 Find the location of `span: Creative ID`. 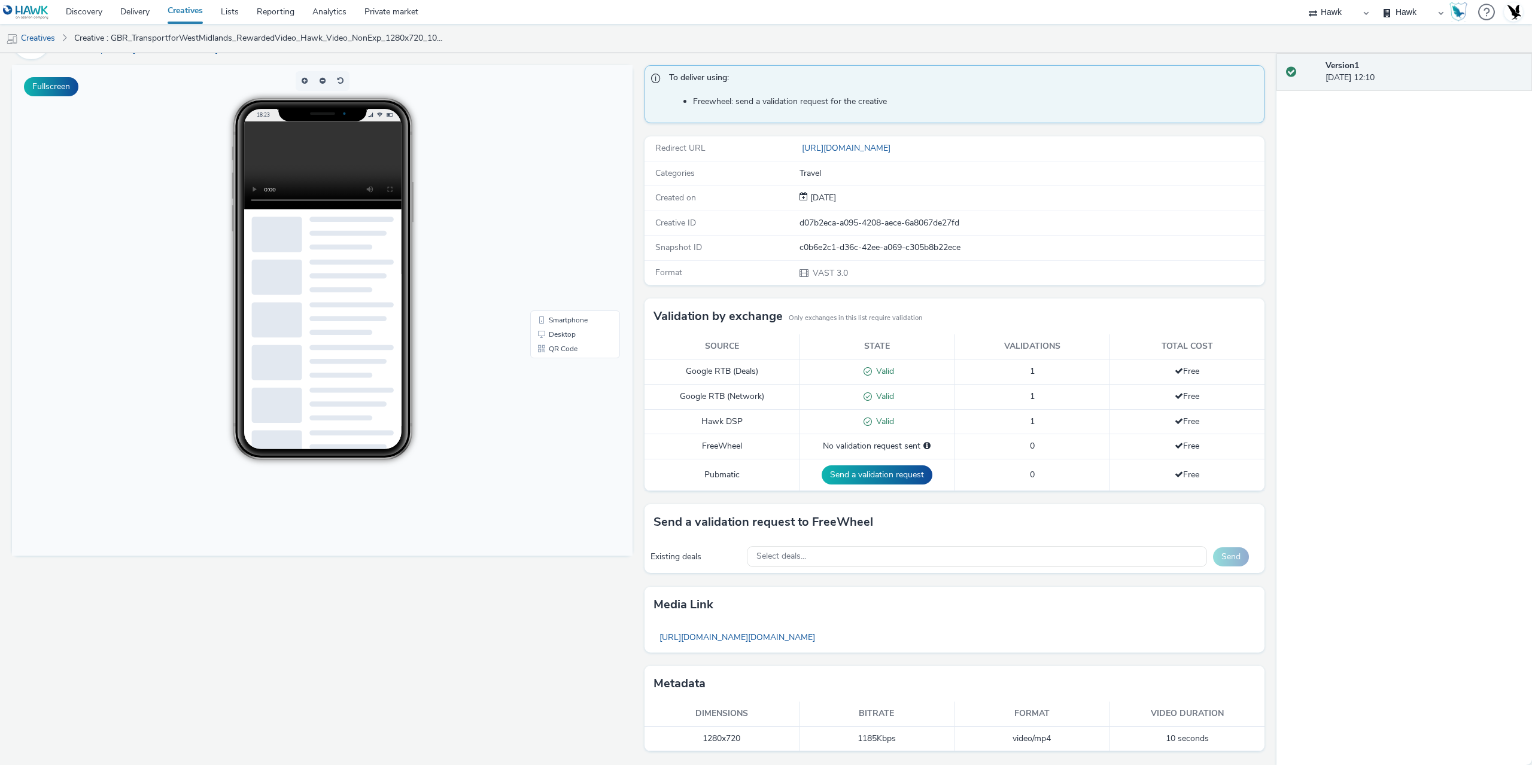

span: Creative ID is located at coordinates (676, 223).